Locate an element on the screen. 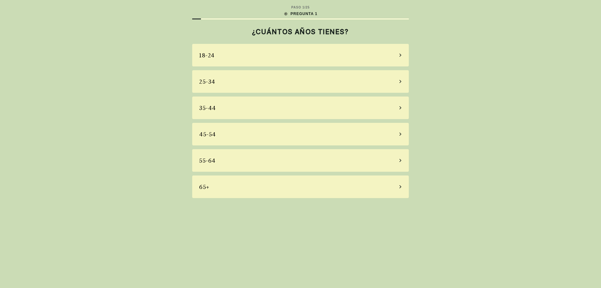 The height and width of the screenshot is (288, 601). div: 55-64 is located at coordinates (207, 160).